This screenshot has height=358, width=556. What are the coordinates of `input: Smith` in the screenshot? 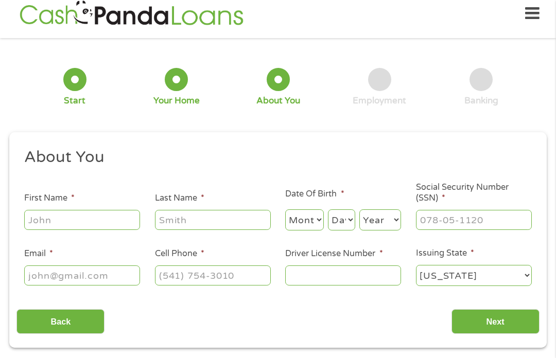 It's located at (213, 220).